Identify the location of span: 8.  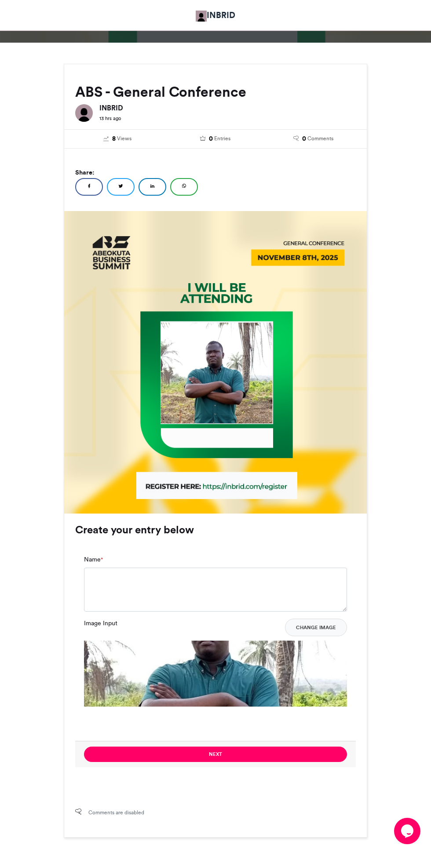
(114, 139).